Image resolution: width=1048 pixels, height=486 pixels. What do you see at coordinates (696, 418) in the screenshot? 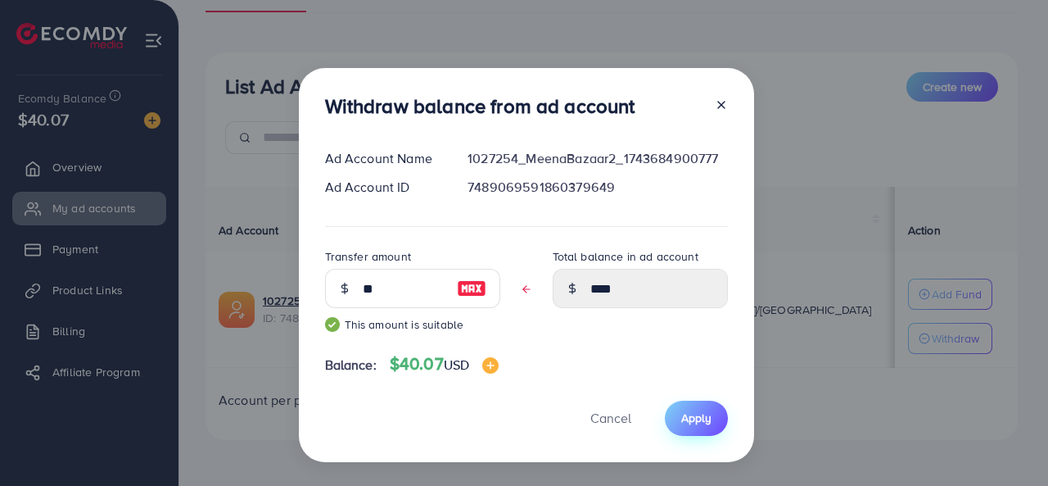
I see `span: Apply` at bounding box center [696, 418].